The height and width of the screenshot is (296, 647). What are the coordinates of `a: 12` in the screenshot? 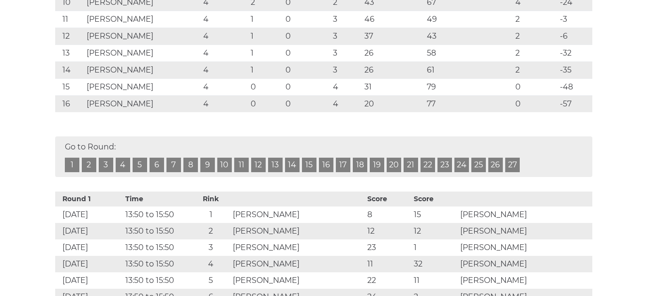 It's located at (258, 165).